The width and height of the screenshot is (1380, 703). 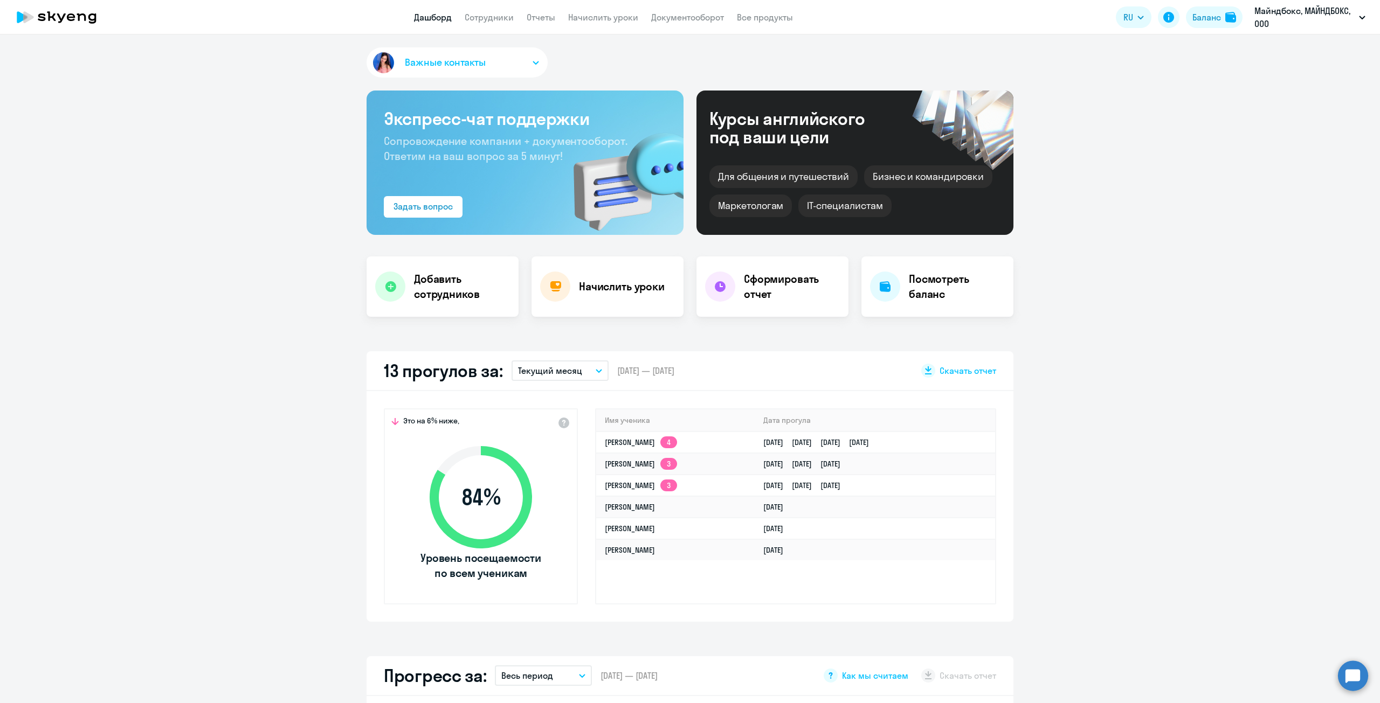 What do you see at coordinates (445, 63) in the screenshot?
I see `span: Важные контакты` at bounding box center [445, 63].